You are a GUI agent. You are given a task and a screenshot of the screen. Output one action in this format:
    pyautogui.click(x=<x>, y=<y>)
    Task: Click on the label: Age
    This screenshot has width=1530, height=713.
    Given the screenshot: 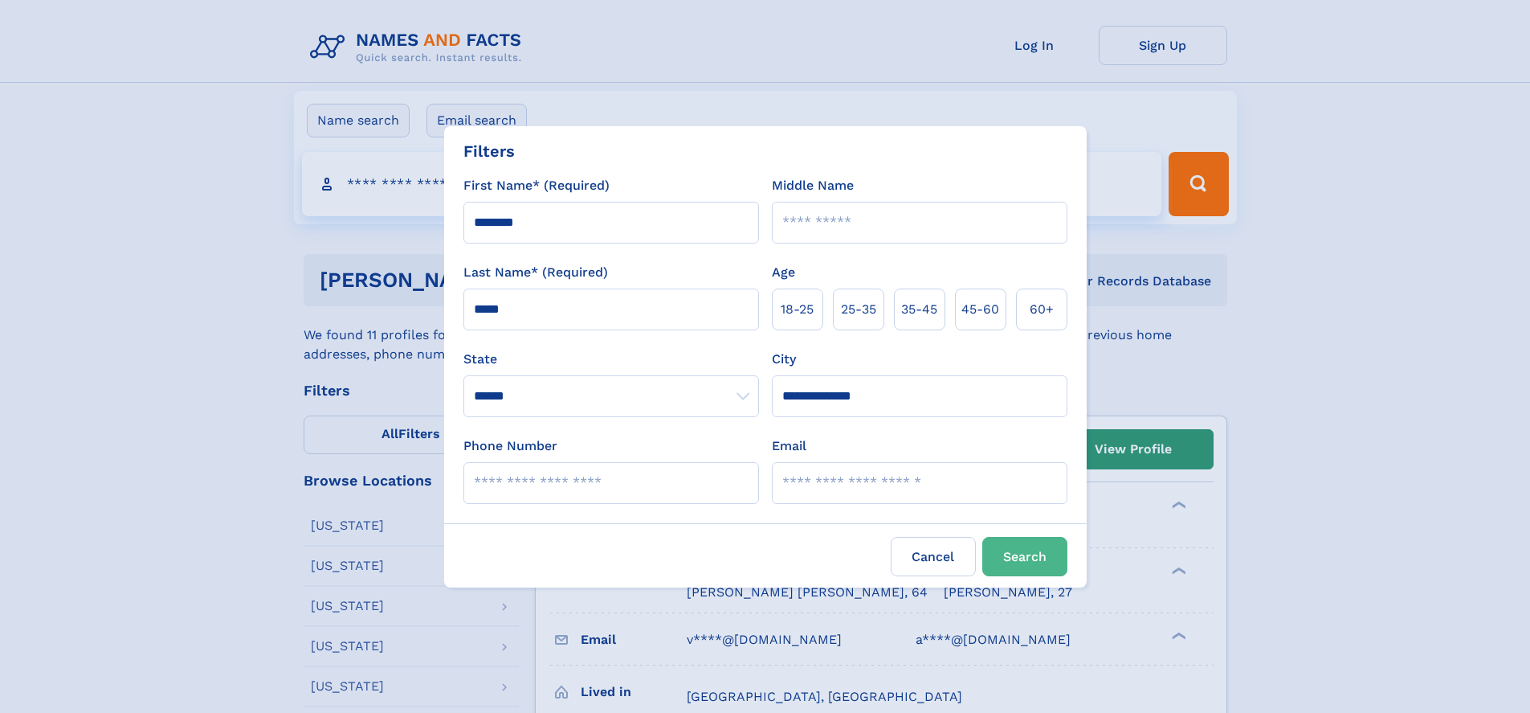 What is the action you would take?
    pyautogui.click(x=783, y=272)
    